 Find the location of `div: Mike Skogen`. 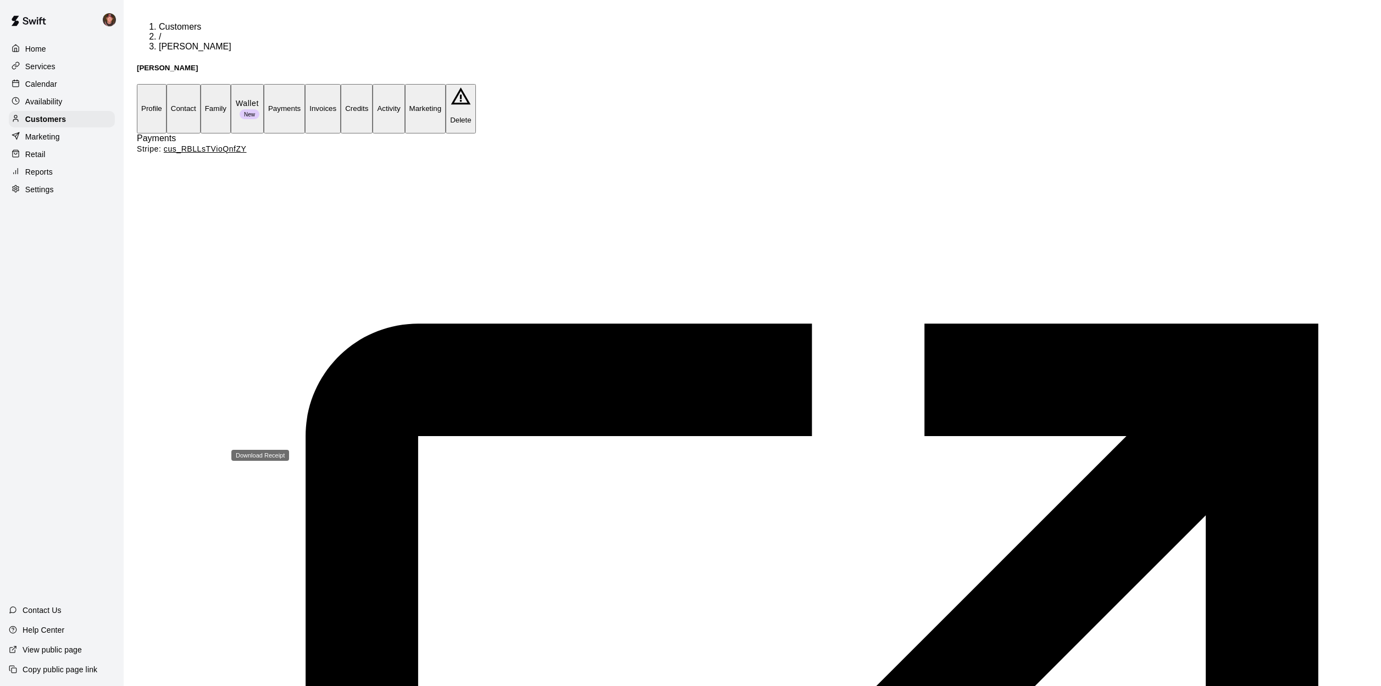

div: Mike Skogen is located at coordinates (112, 20).